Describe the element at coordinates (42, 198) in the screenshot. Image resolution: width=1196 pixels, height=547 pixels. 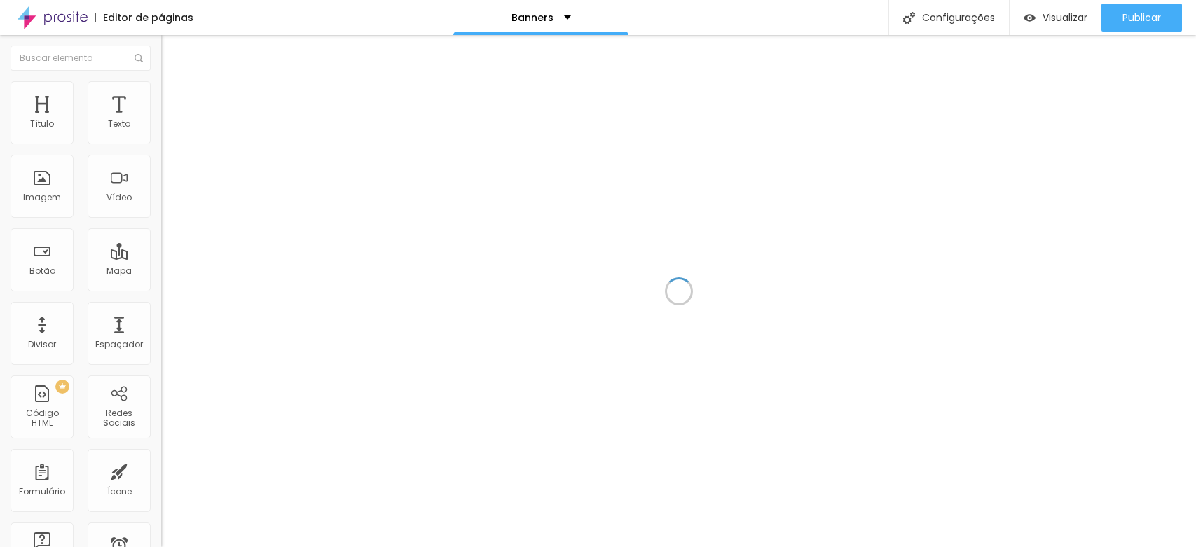
I see `div: Imagem` at that location.